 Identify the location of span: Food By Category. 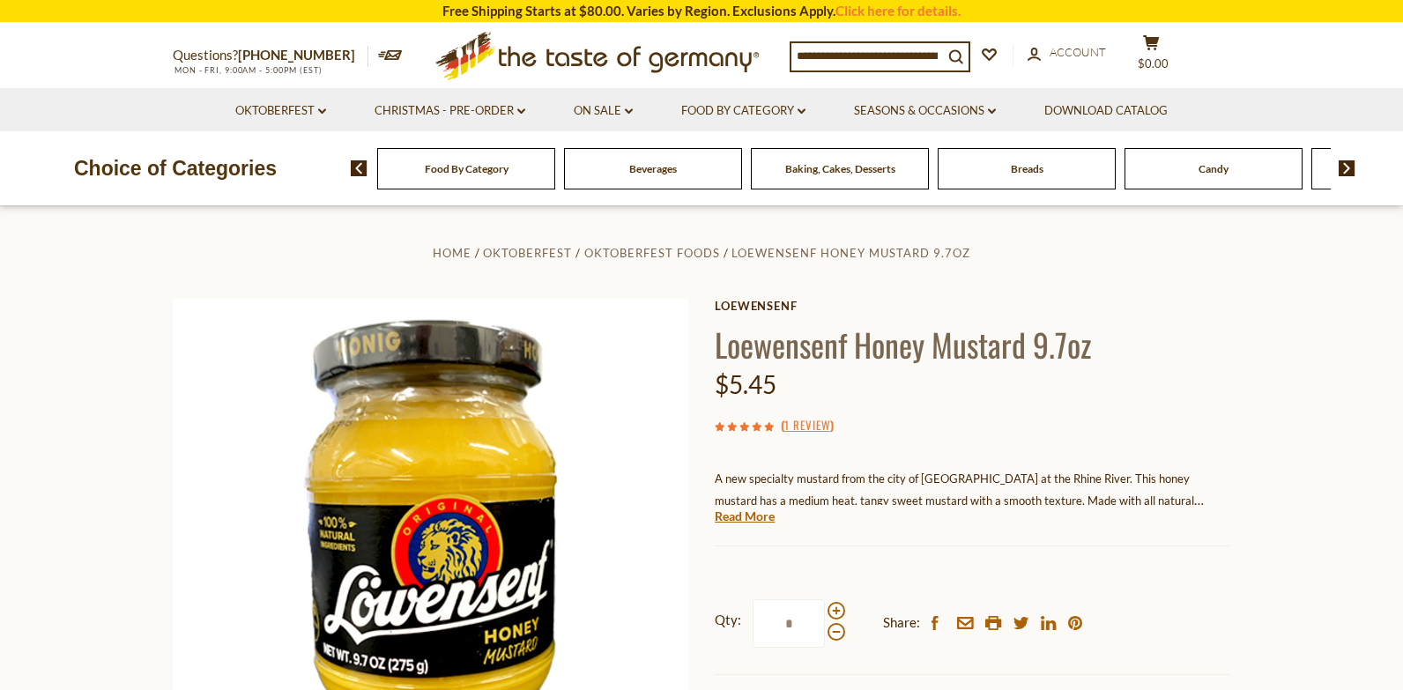
(466, 168).